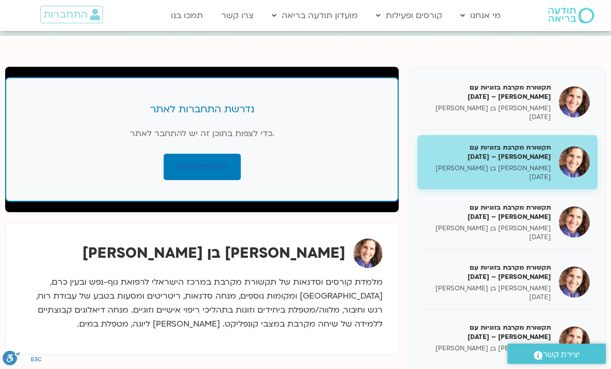 This screenshot has width=611, height=369. Describe the element at coordinates (571, 16) in the screenshot. I see `img: תודעה בריאה` at that location.